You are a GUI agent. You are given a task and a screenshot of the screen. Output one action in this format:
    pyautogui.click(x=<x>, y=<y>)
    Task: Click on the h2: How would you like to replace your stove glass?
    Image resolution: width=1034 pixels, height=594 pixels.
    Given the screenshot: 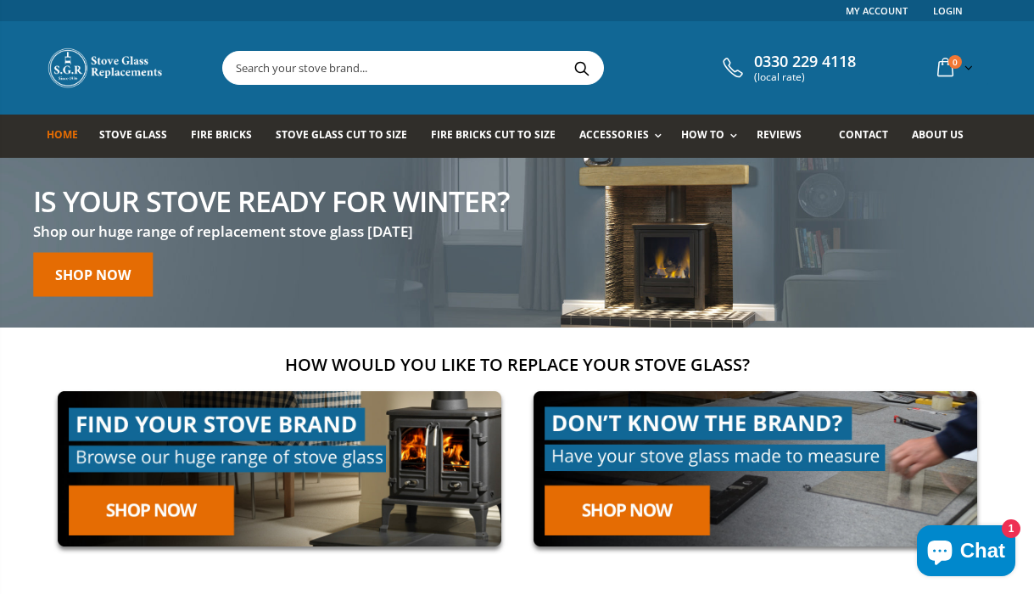 What is the action you would take?
    pyautogui.click(x=518, y=364)
    